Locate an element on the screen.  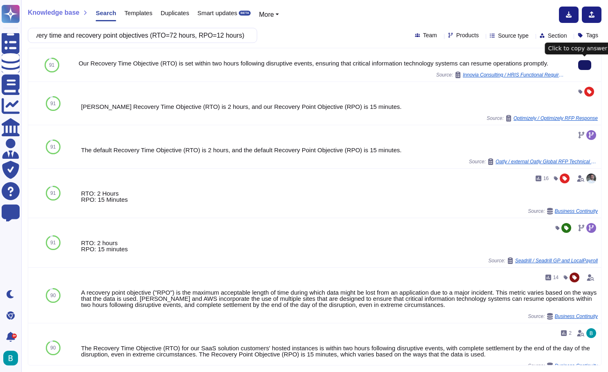
span: Source type is located at coordinates (513, 36).